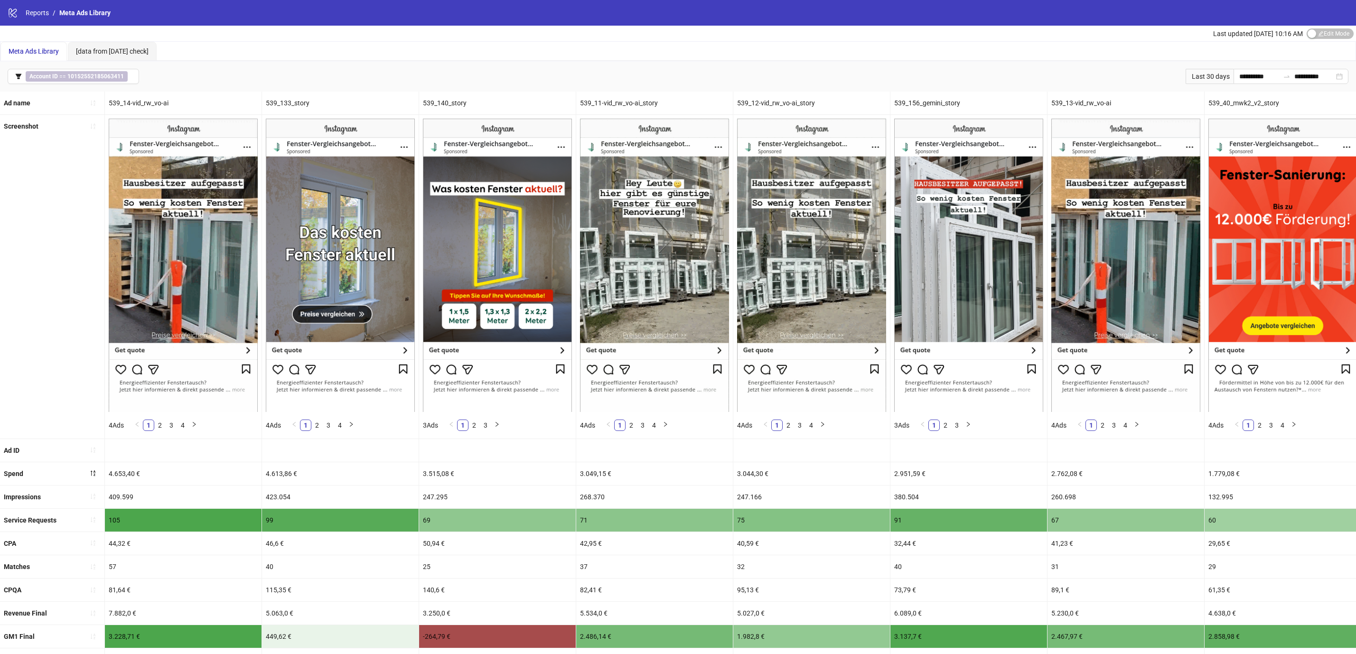  Describe the element at coordinates (93, 473) in the screenshot. I see `span: sort-descending` at that location.